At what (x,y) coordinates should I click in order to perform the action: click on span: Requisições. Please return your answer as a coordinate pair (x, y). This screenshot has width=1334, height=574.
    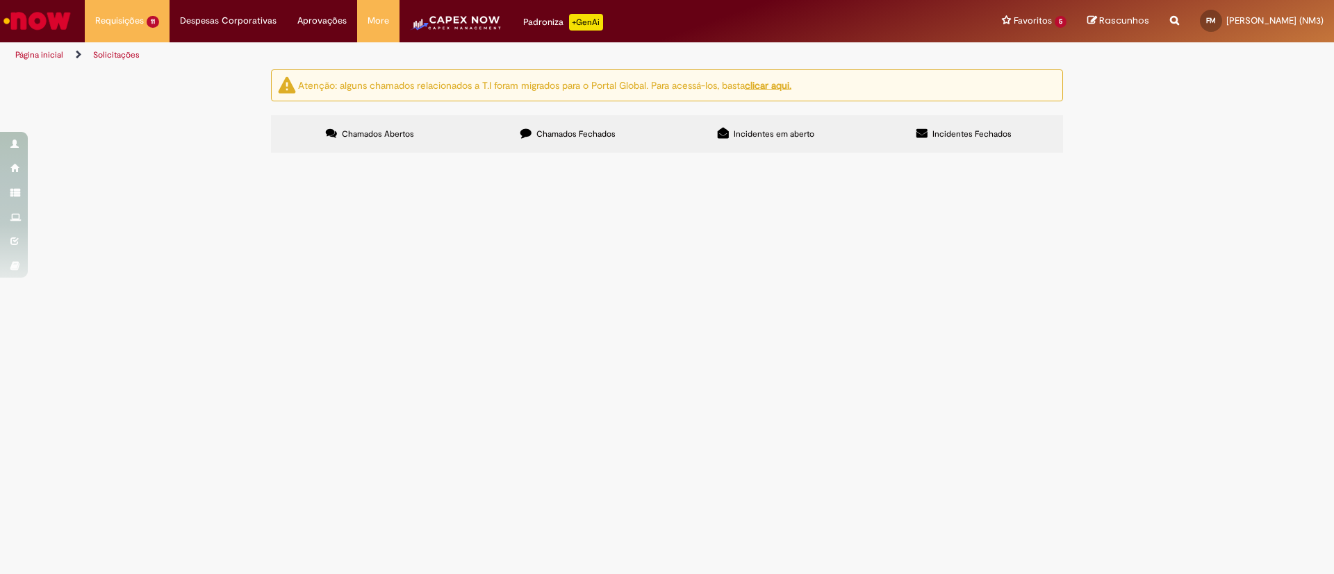
    Looking at the image, I should click on (119, 21).